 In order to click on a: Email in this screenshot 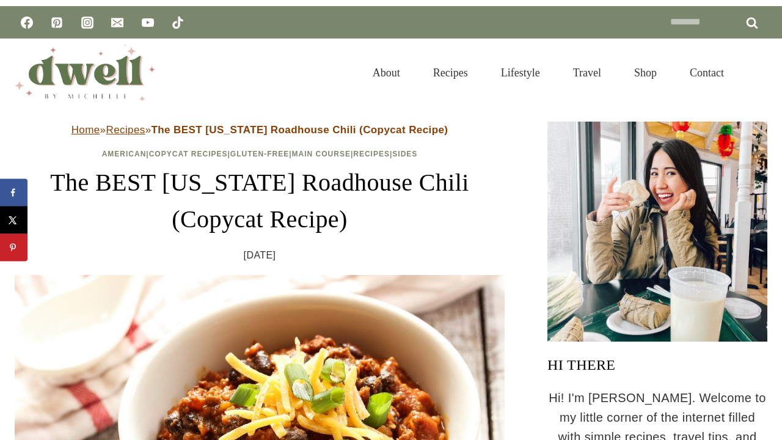, I will do `click(117, 23)`.